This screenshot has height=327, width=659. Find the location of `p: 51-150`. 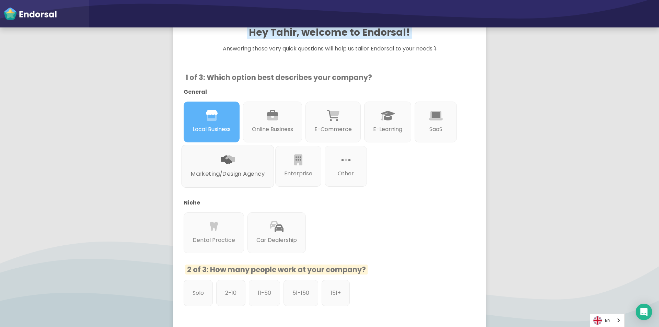

p: 51-150 is located at coordinates (301, 293).